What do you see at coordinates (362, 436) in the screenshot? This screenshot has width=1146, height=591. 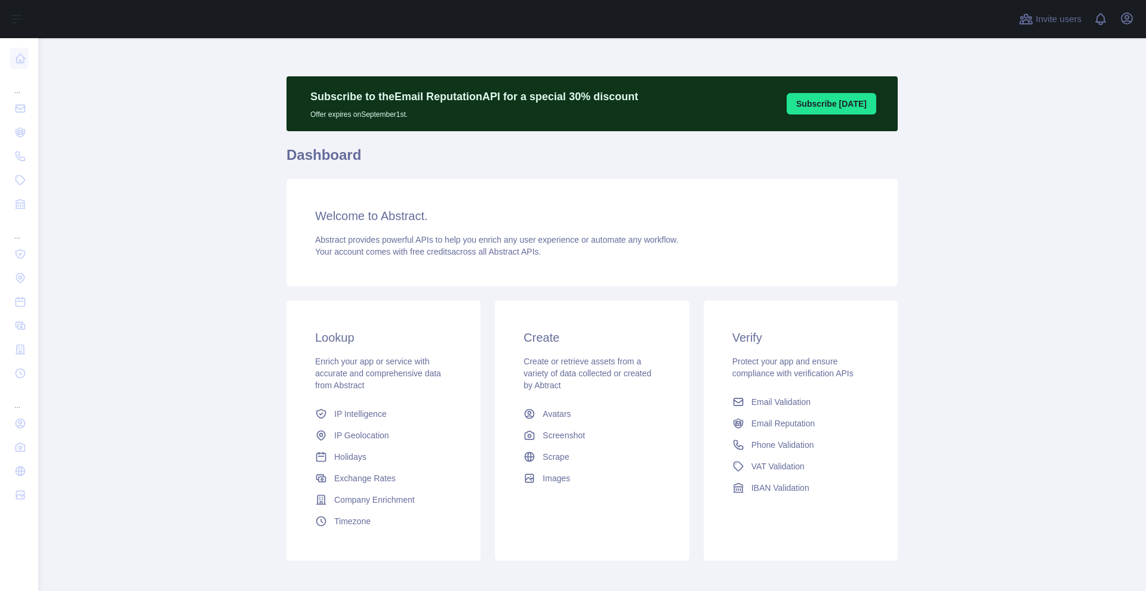 I see `span: IP Geolocation` at bounding box center [362, 436].